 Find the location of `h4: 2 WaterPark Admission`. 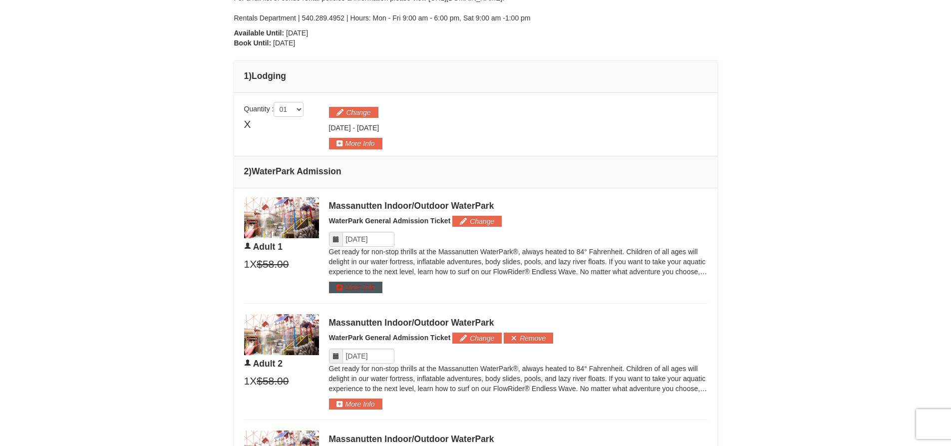

h4: 2 WaterPark Admission is located at coordinates (476, 171).